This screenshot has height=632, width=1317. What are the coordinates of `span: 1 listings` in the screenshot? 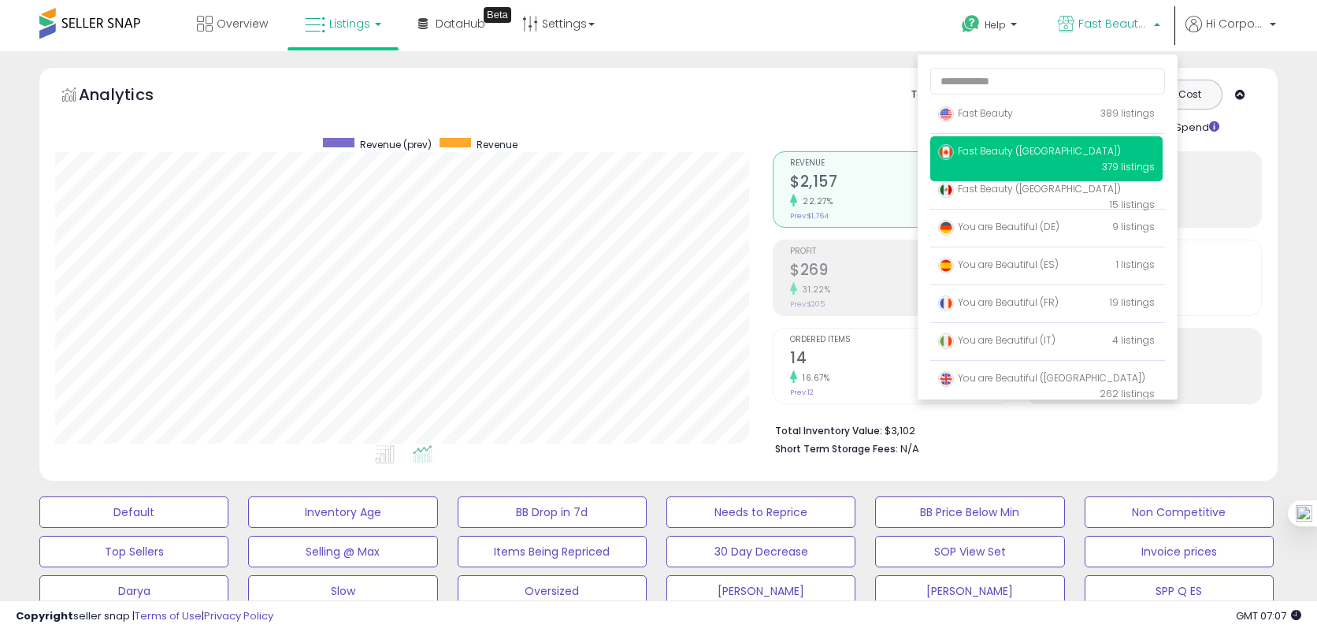 It's located at (1135, 264).